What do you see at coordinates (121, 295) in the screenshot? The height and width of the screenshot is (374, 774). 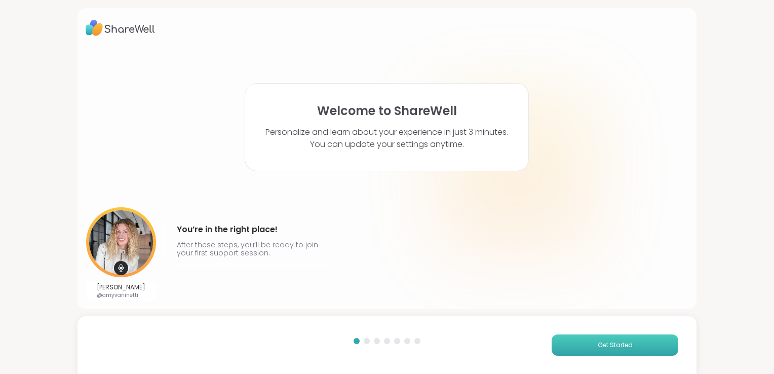 I see `p: @amyvaninetti` at bounding box center [121, 295].